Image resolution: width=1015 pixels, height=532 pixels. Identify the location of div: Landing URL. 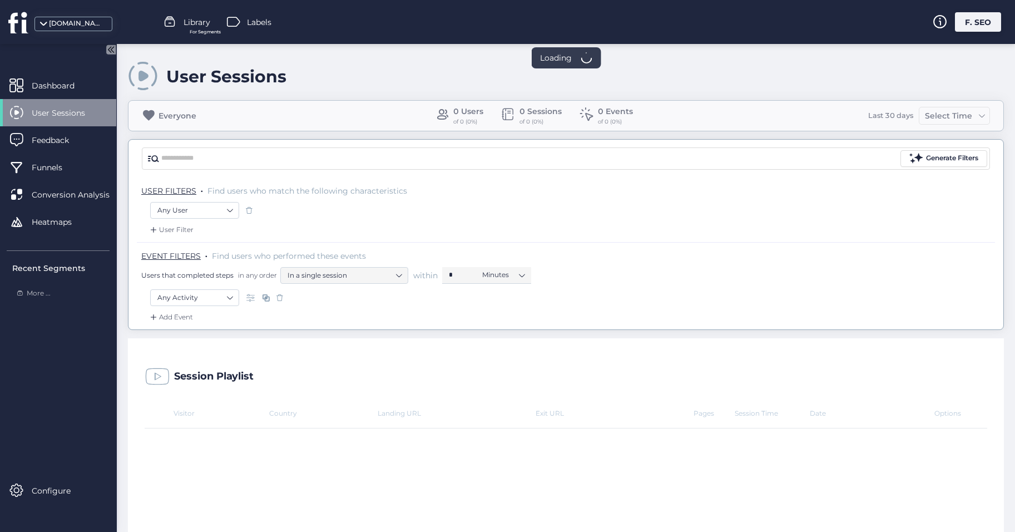
(457, 413).